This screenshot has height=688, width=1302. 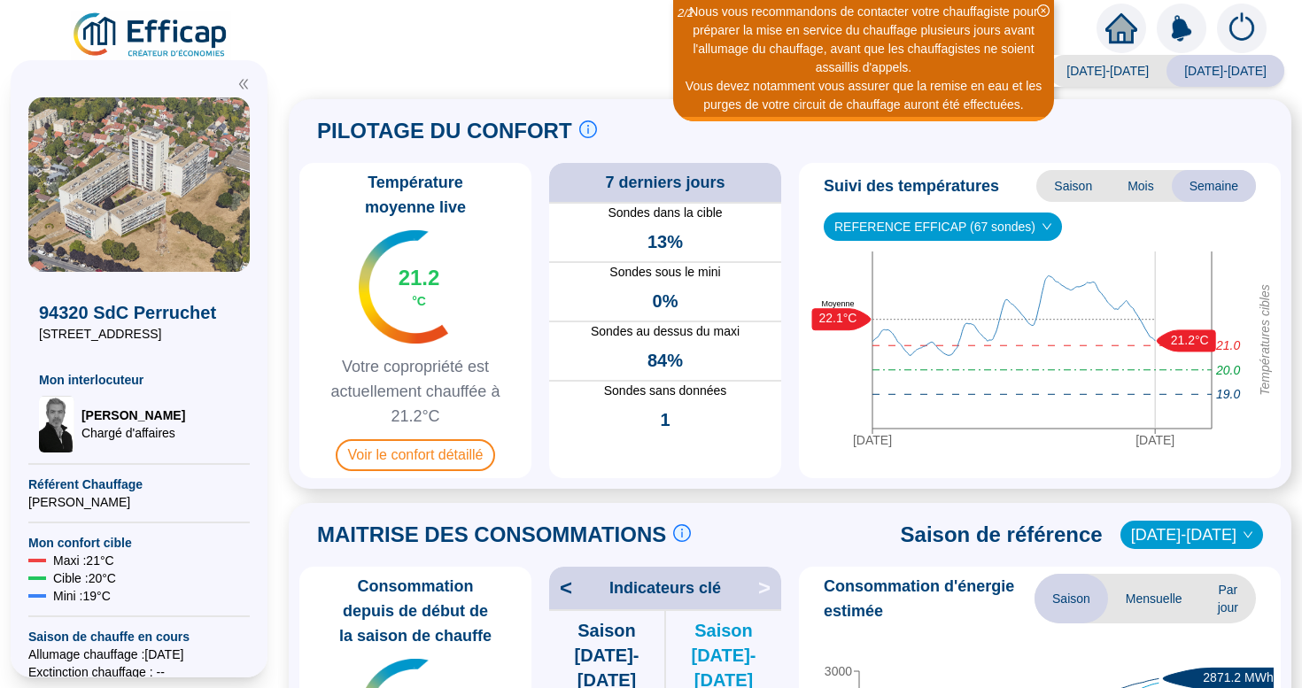 What do you see at coordinates (1002, 535) in the screenshot?
I see `span: Saison de référence` at bounding box center [1002, 535].